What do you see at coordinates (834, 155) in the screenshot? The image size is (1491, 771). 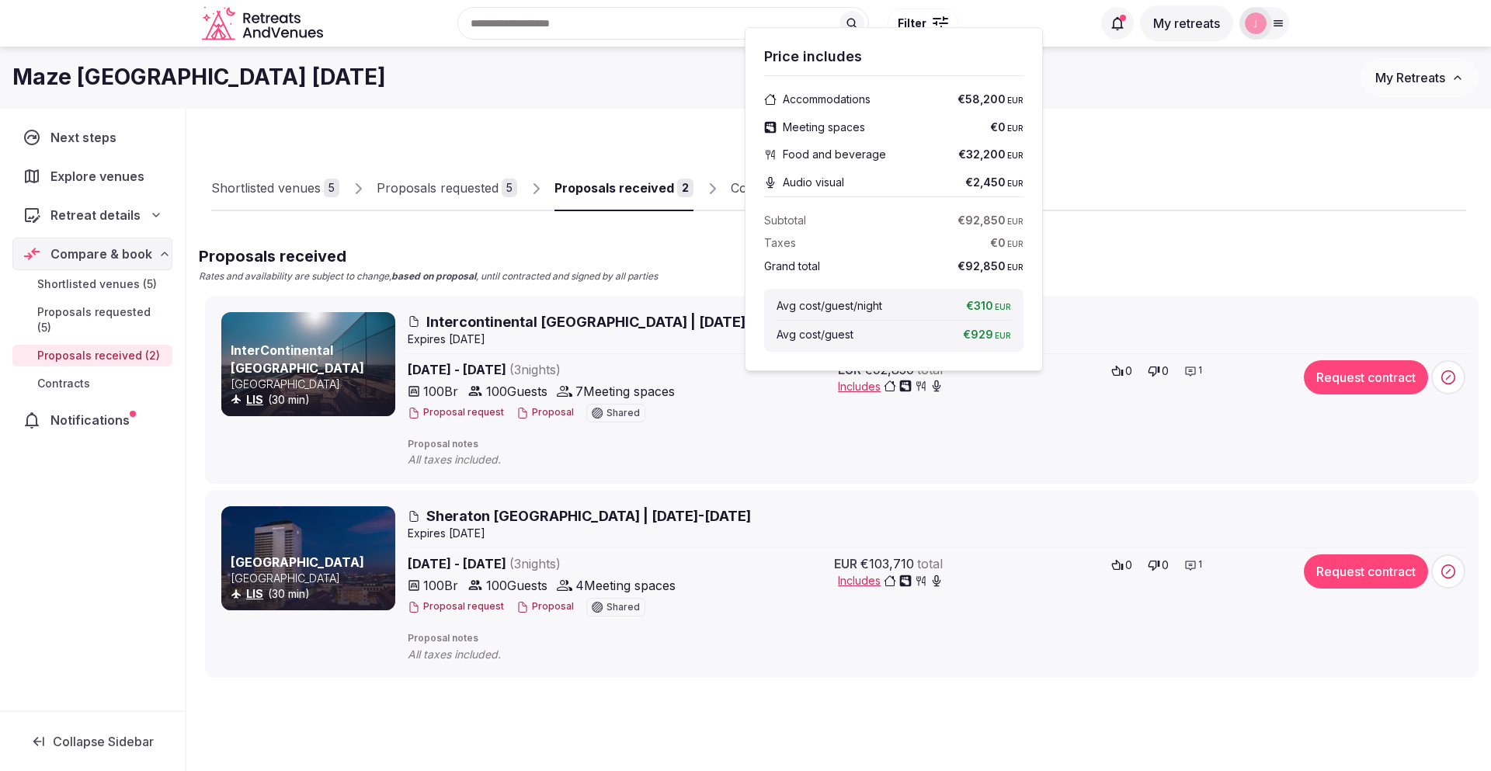 I see `span: Food and beverage` at bounding box center [834, 155].